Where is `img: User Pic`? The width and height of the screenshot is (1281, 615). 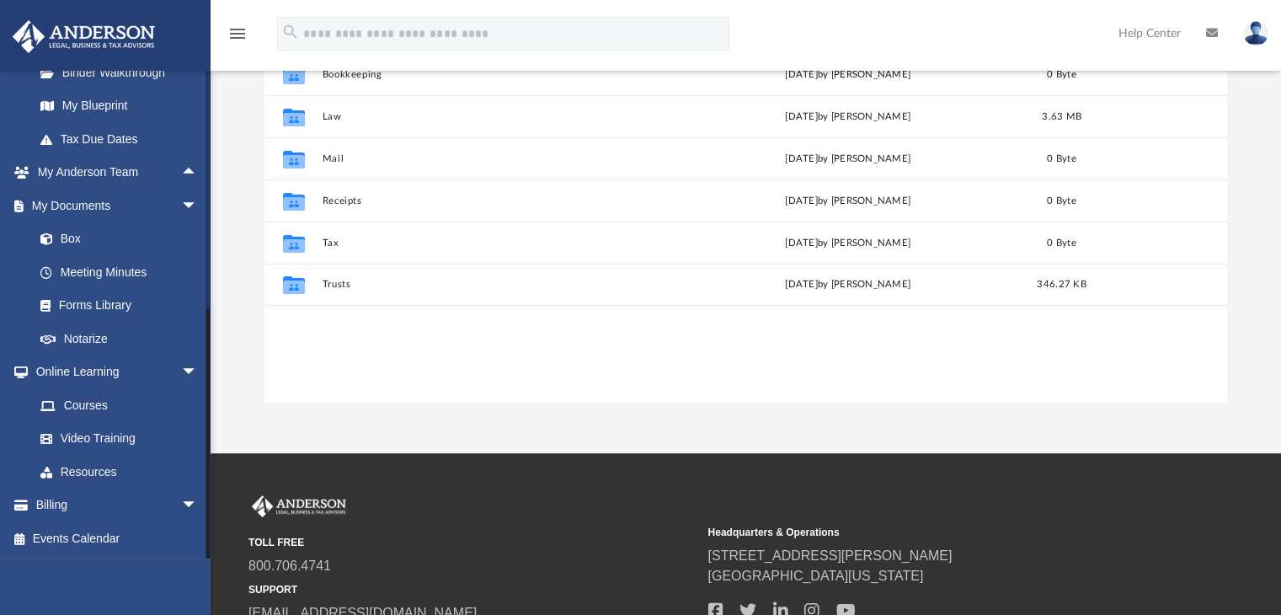
img: User Pic is located at coordinates (1256, 33).